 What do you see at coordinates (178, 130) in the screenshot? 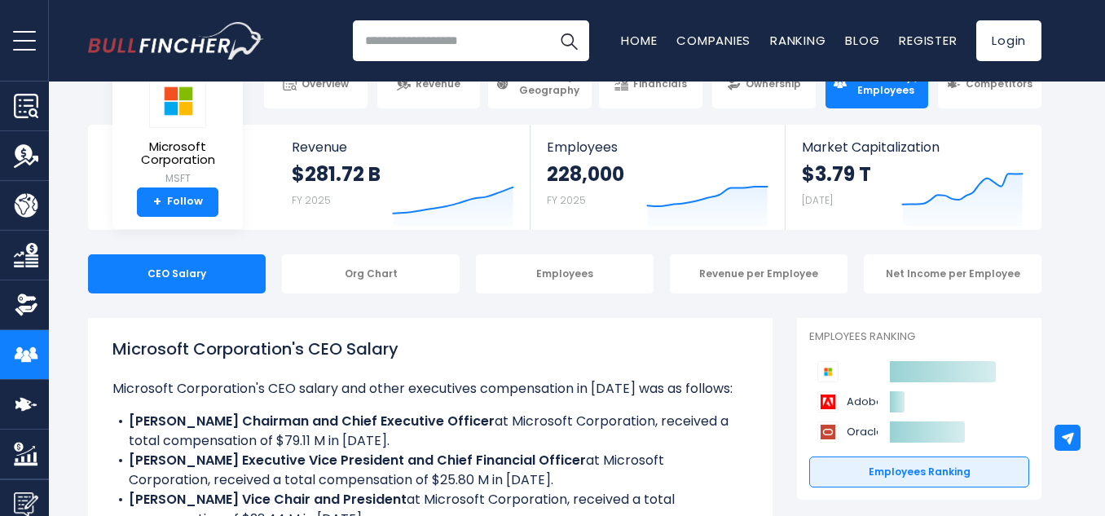
I see `a: Microsoft Corporation MSFT` at bounding box center [178, 130].